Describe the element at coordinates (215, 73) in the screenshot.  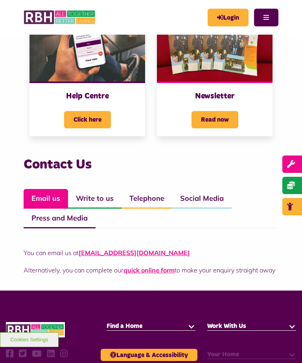
I see `a: Newsletter Read now` at that location.